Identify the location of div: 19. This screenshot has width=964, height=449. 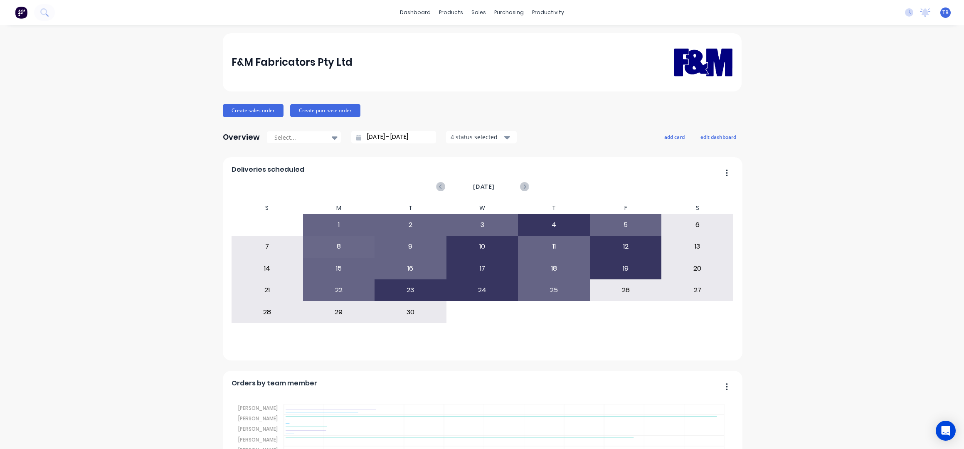
(626, 269).